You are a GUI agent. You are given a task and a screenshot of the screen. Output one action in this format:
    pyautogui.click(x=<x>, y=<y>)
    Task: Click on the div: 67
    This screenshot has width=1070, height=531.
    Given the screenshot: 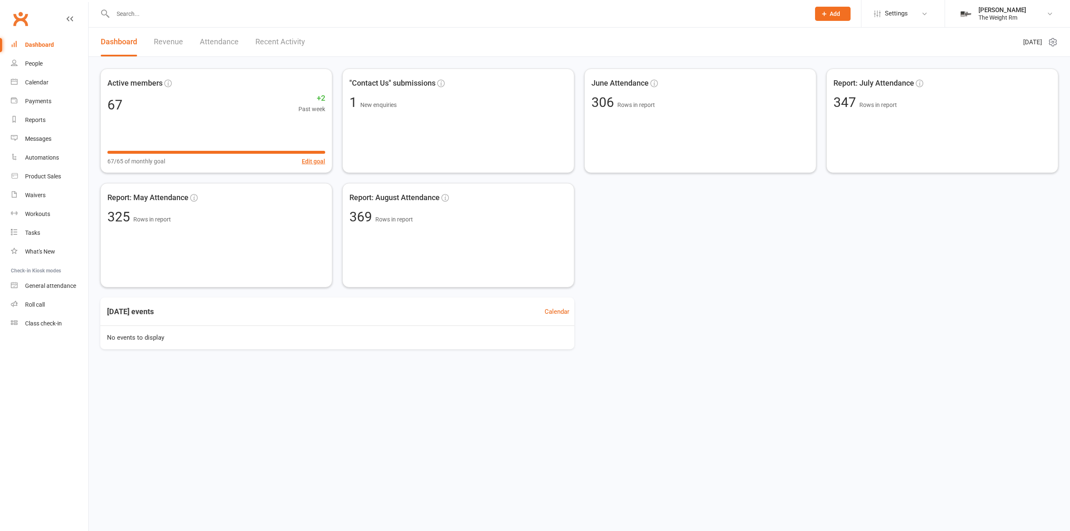 What is the action you would take?
    pyautogui.click(x=115, y=105)
    